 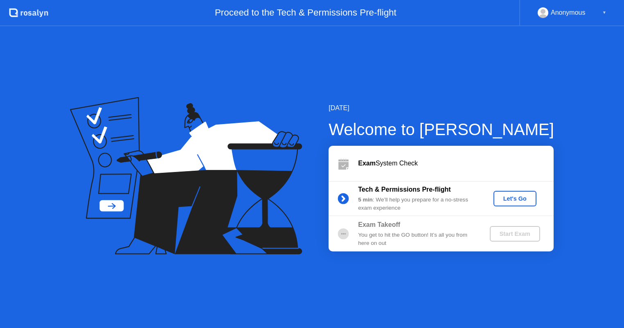 I want to click on button: Start Exam, so click(x=515, y=234).